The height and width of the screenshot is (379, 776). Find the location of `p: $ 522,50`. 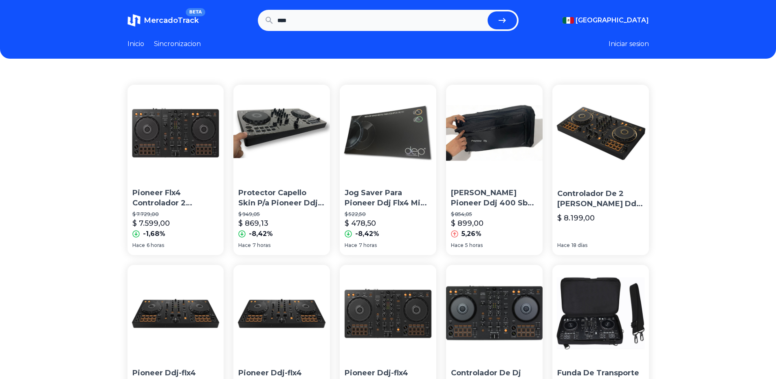

p: $ 522,50 is located at coordinates (388, 214).